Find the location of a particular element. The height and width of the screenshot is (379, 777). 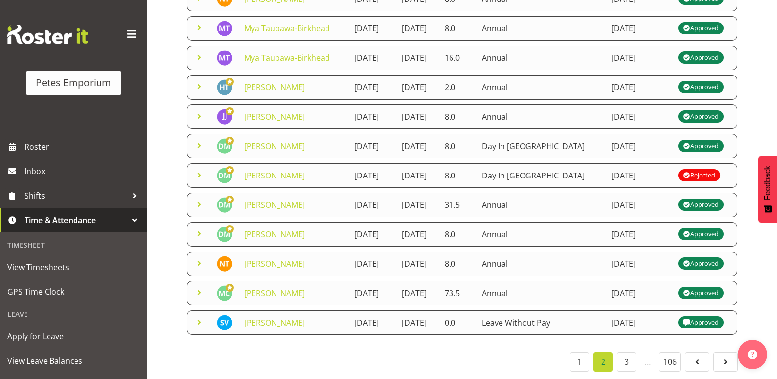

span: Feedback is located at coordinates (768, 183).